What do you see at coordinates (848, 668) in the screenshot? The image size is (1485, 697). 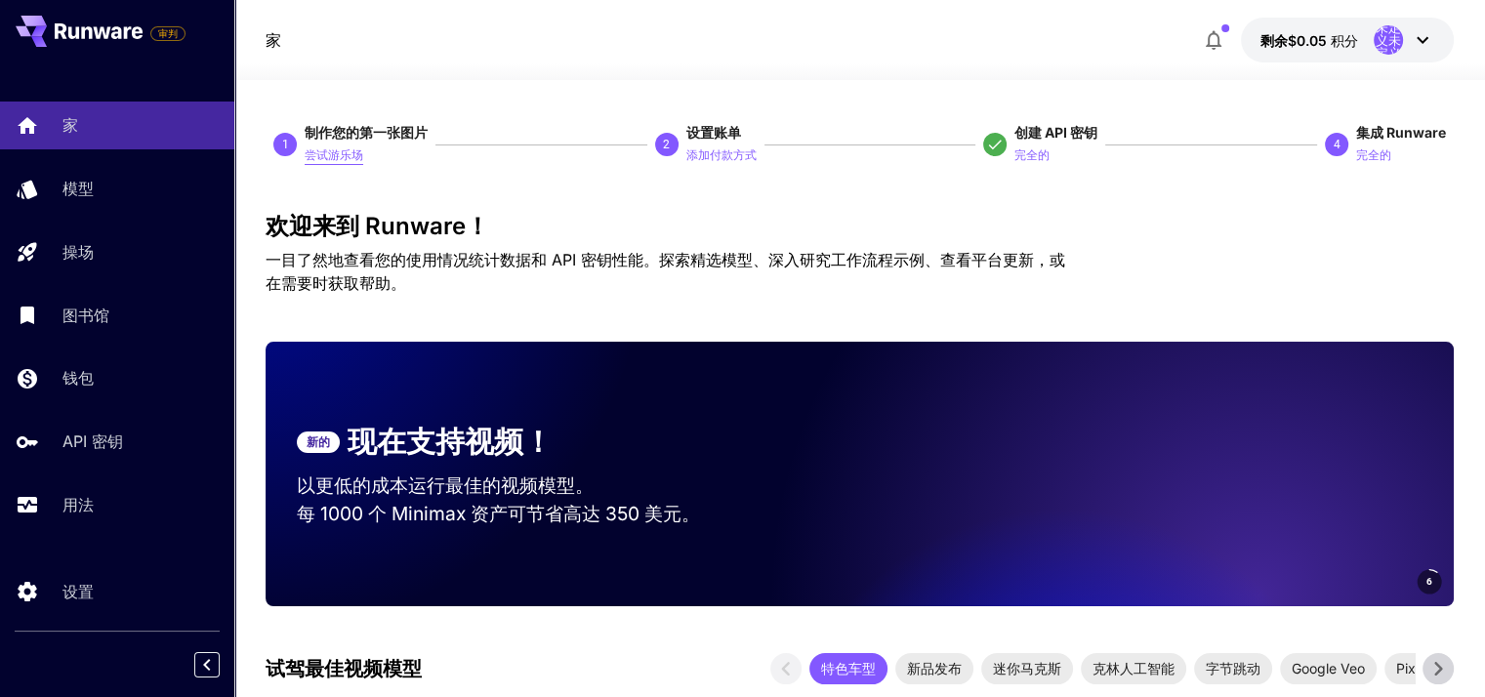 I see `font: 特色车型` at bounding box center [848, 668].